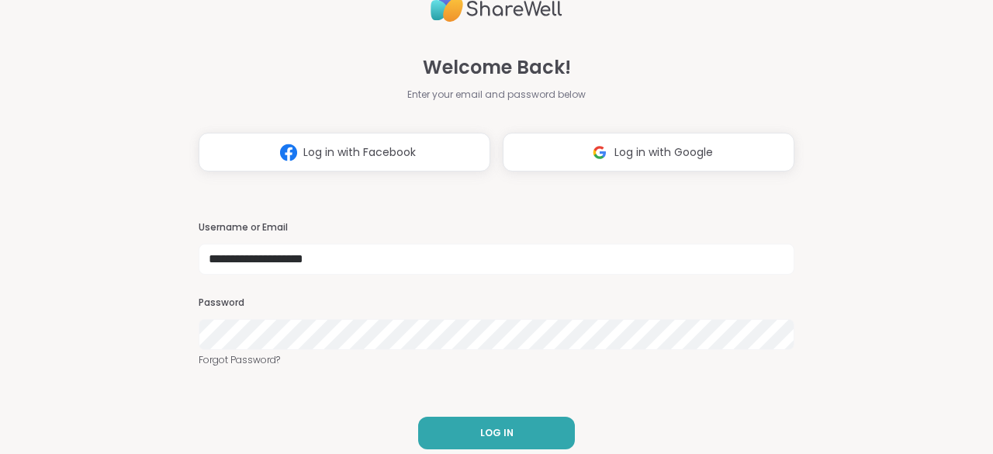  Describe the element at coordinates (496, 67) in the screenshot. I see `span: Welcome Back!` at that location.